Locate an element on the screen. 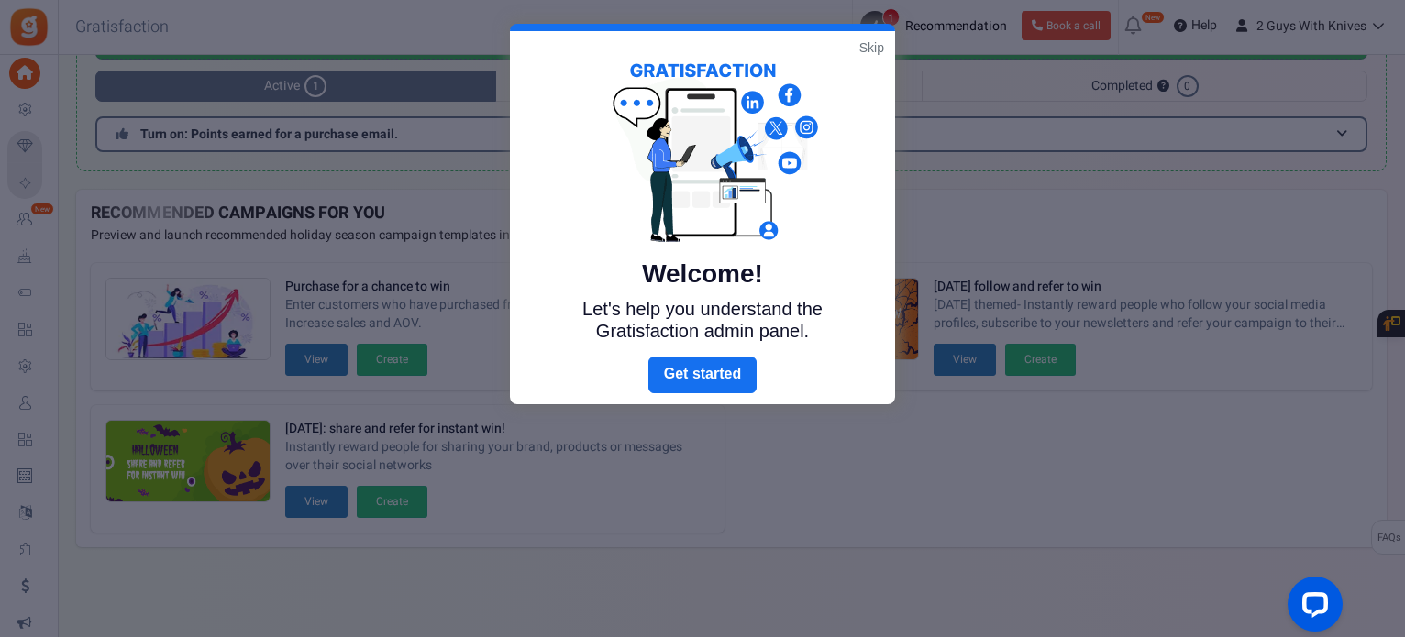 Image resolution: width=1405 pixels, height=637 pixels. a: Skip is located at coordinates (871, 48).